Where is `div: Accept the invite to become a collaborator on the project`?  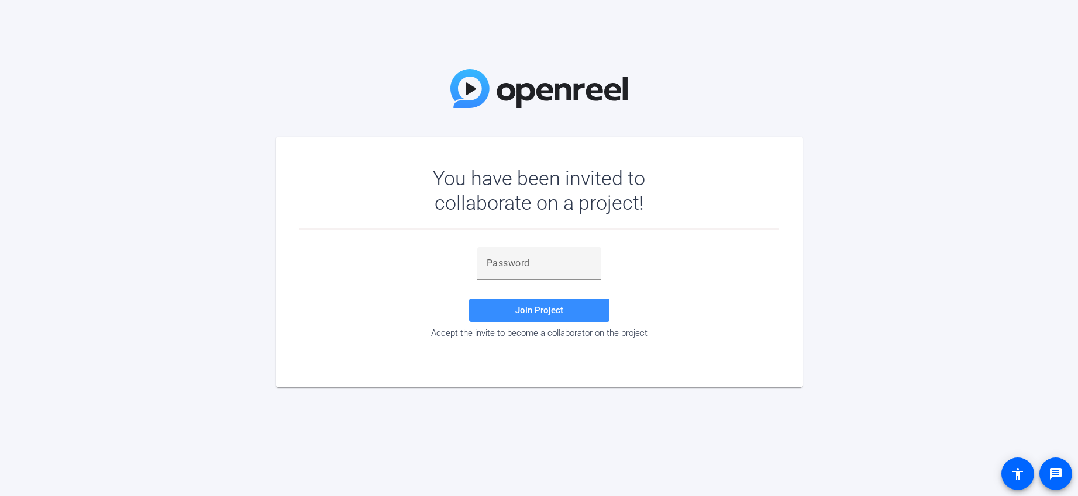 div: Accept the invite to become a collaborator on the project is located at coordinates (539, 333).